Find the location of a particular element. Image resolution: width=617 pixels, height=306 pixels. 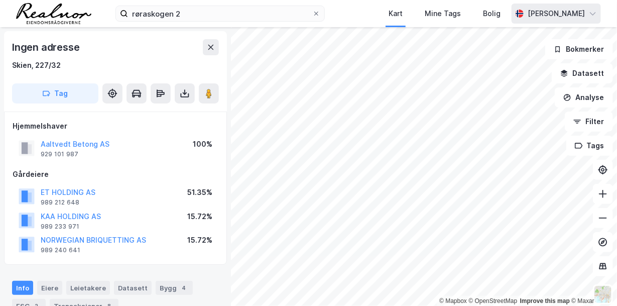

button: Bokmerker is located at coordinates (579, 49).